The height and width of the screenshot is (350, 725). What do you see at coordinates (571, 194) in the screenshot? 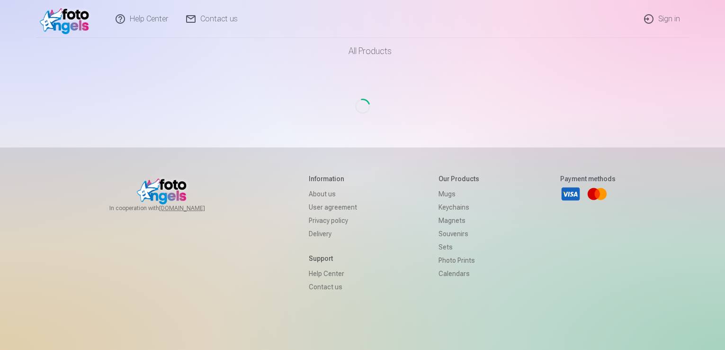
I see `a: Visa` at bounding box center [571, 194].